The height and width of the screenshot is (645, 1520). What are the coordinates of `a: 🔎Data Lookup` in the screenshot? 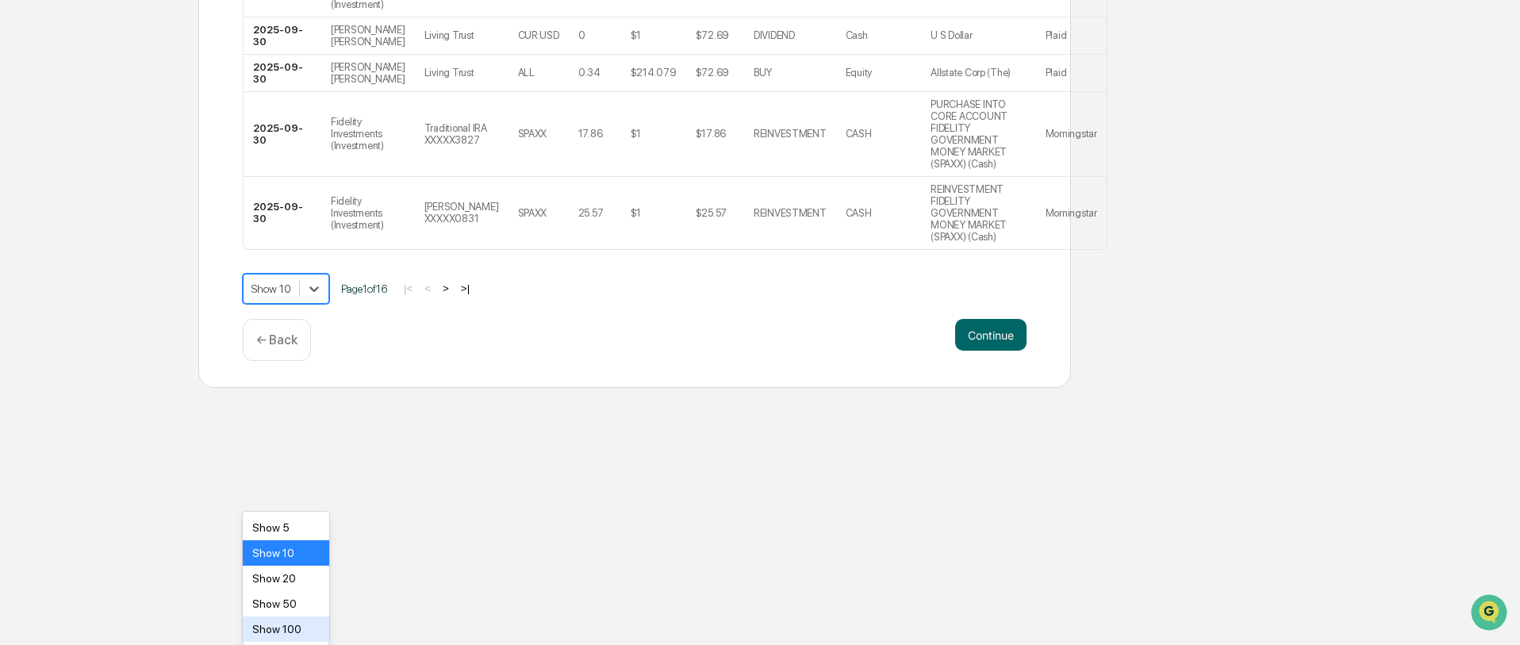 It's located at (58, 238).